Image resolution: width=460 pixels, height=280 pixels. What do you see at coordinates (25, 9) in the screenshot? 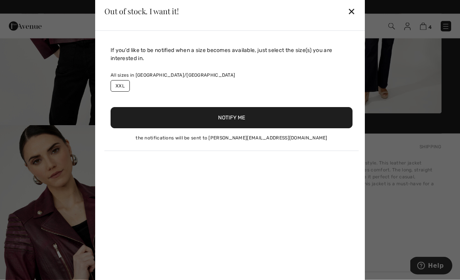
I see `span: Help` at bounding box center [25, 9].